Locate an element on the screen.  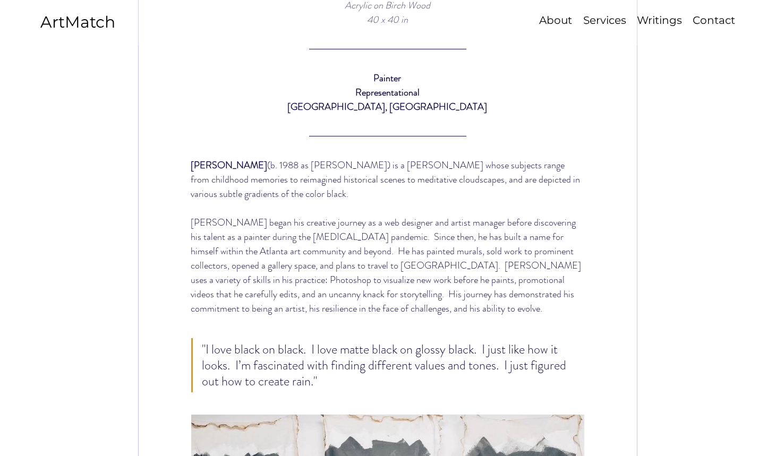
a: About is located at coordinates (555, 20).